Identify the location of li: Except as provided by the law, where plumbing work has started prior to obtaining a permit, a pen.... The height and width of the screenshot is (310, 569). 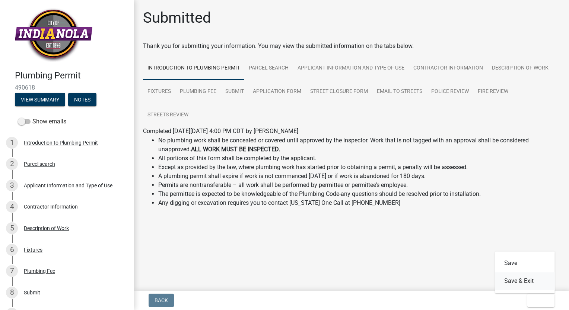
(359, 168).